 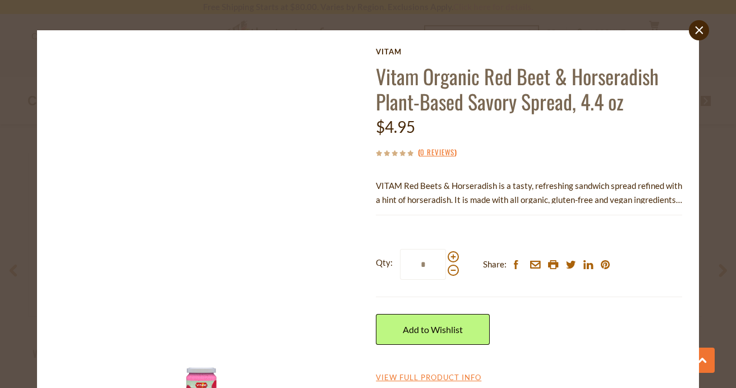 I want to click on a: Add to Wishlist, so click(x=432, y=329).